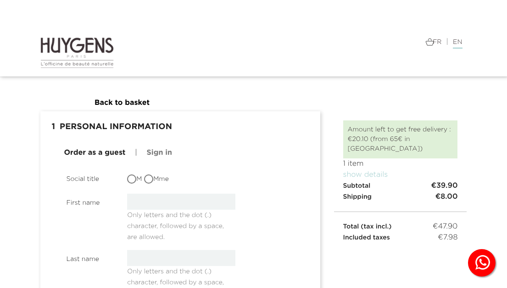  I want to click on span: Subtotal, so click(357, 186).